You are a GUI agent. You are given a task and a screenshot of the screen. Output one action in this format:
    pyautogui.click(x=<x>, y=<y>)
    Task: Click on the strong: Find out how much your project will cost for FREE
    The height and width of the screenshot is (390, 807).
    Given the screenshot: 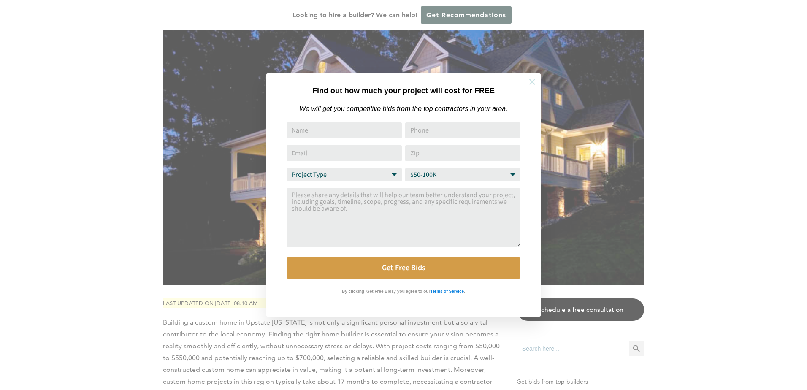 What is the action you would take?
    pyautogui.click(x=403, y=91)
    